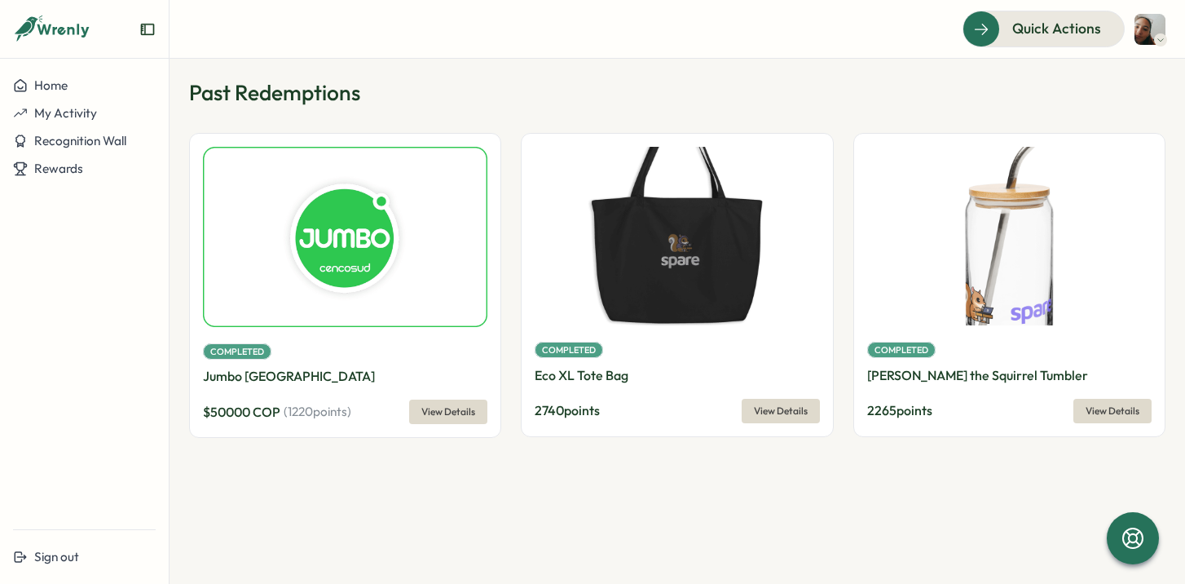 This screenshot has width=1185, height=584. What do you see at coordinates (678, 92) in the screenshot?
I see `p: Past Redemptions` at bounding box center [678, 92].